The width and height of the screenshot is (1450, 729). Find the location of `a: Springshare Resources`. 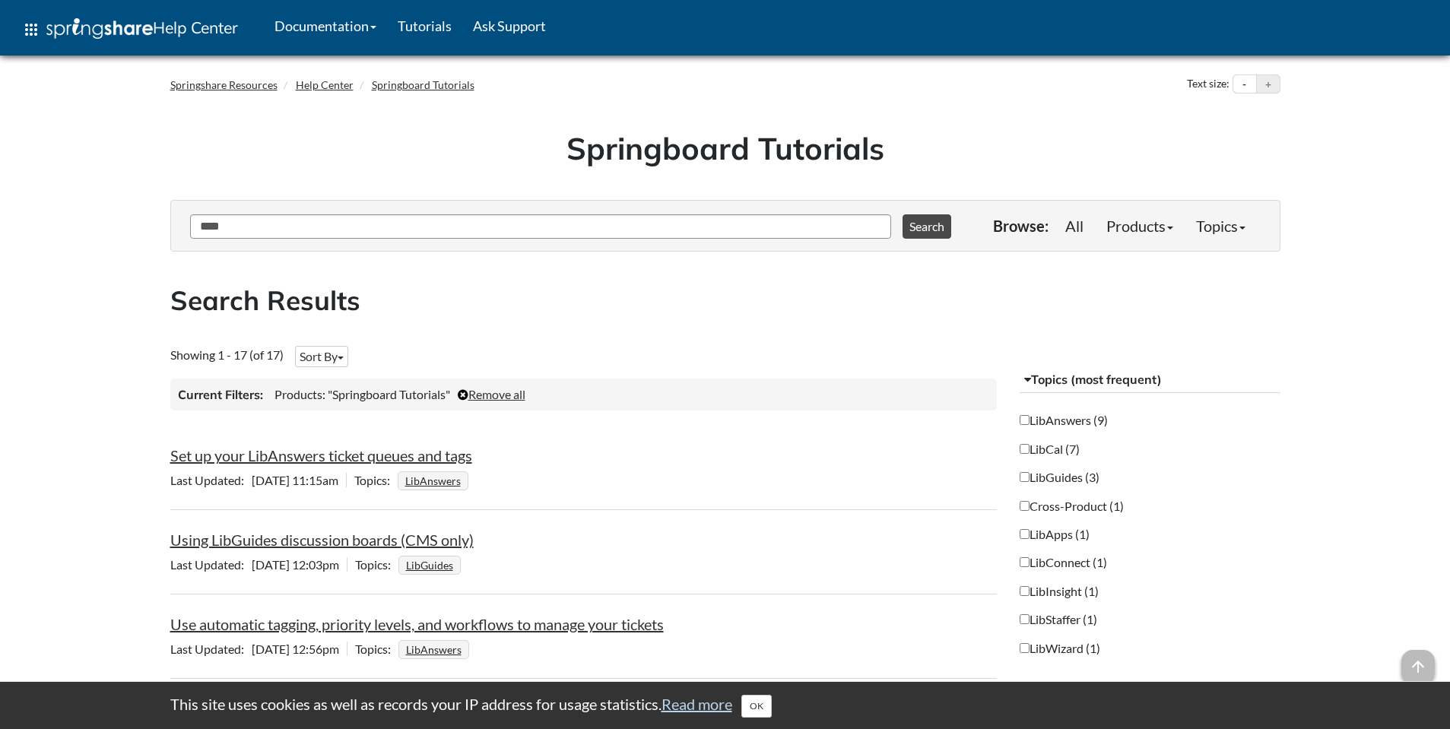

a: Springshare Resources is located at coordinates (224, 84).